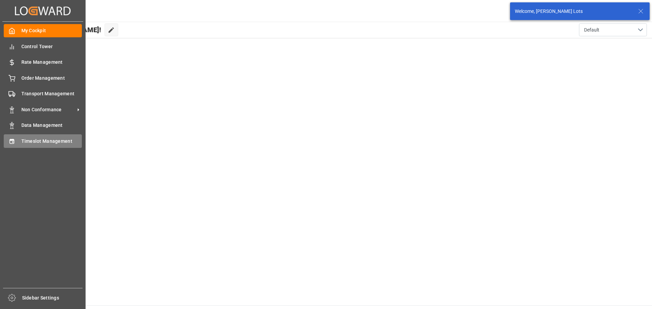 The height and width of the screenshot is (309, 652). I want to click on a: Transport Management, so click(43, 94).